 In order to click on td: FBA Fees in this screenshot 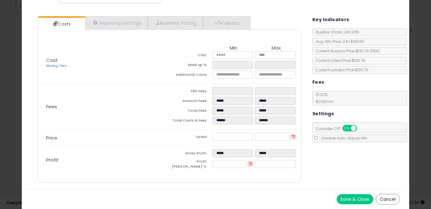, I will do `click(191, 92)`.